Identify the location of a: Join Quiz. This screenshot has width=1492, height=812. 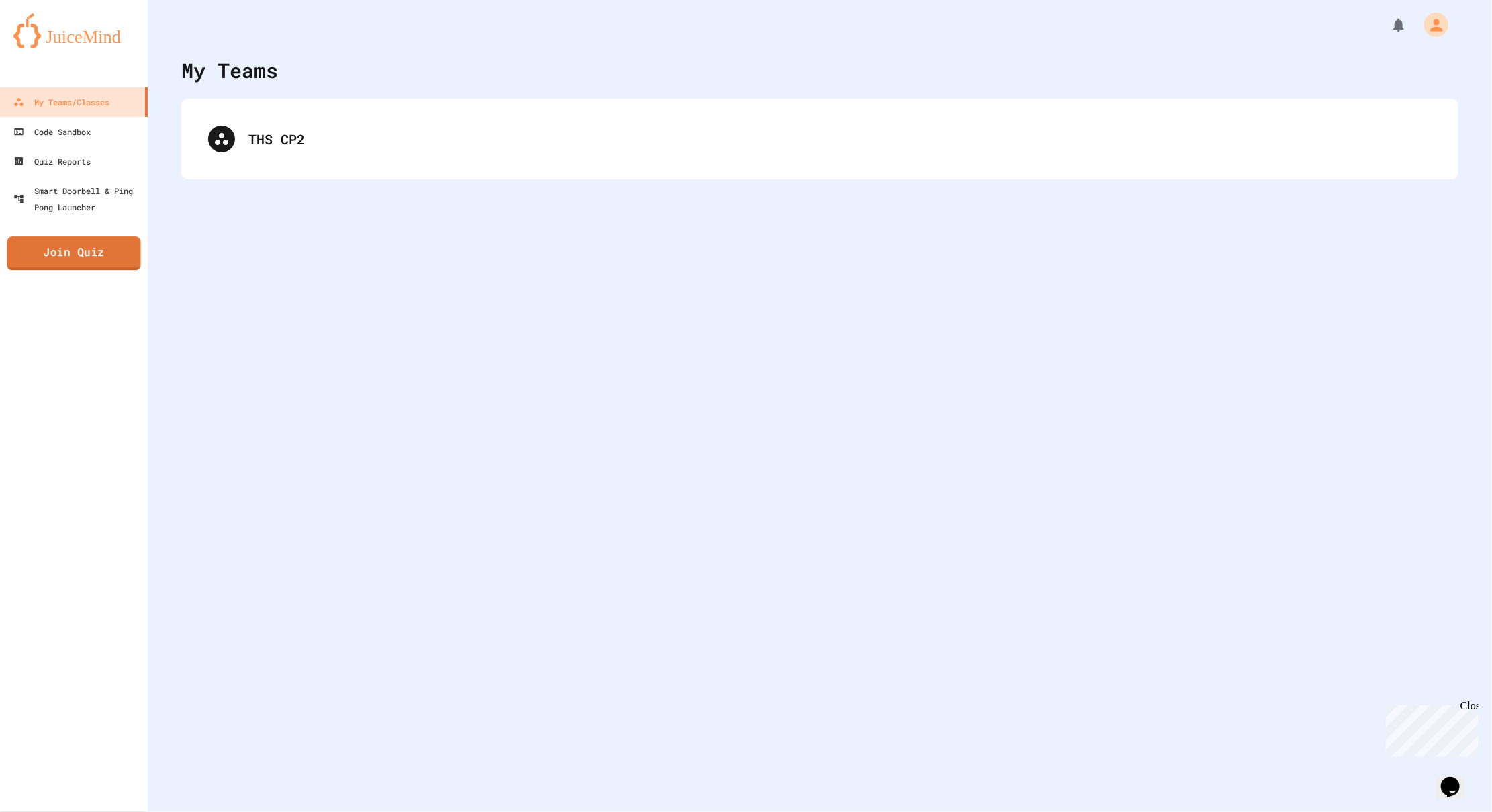
(73, 253).